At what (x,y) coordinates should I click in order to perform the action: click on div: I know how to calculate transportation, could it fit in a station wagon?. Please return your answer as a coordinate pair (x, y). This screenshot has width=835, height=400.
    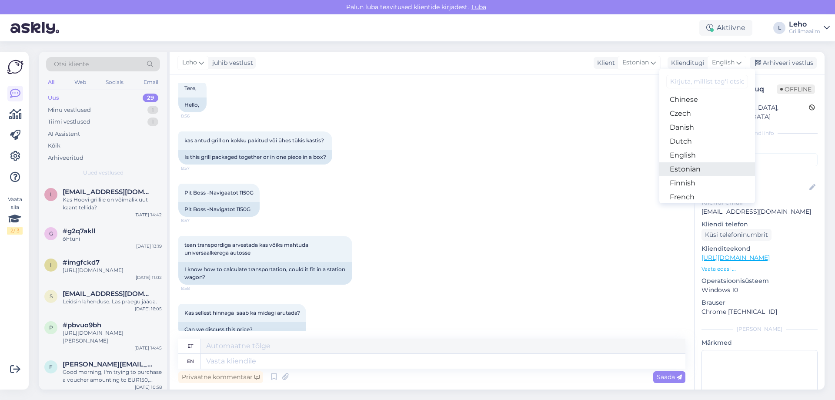
    Looking at the image, I should click on (265, 273).